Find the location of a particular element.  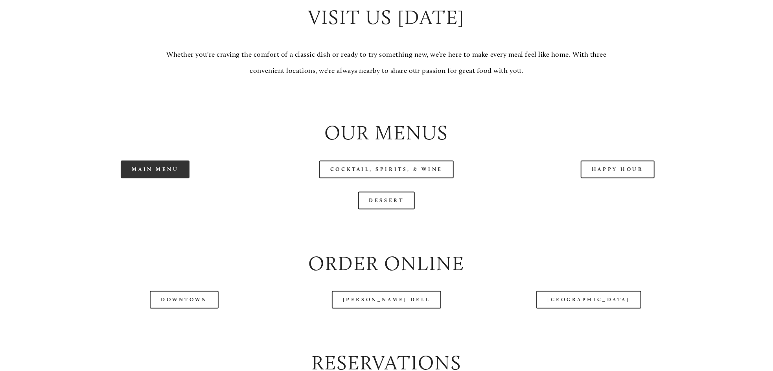

a: Downtown is located at coordinates (184, 299).